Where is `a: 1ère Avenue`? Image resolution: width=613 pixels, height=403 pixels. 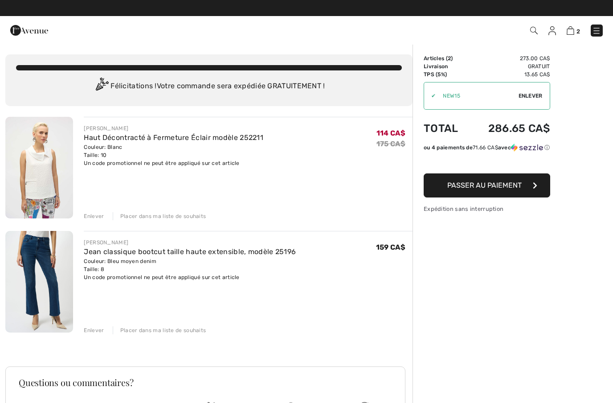 a: 1ère Avenue is located at coordinates (29, 29).